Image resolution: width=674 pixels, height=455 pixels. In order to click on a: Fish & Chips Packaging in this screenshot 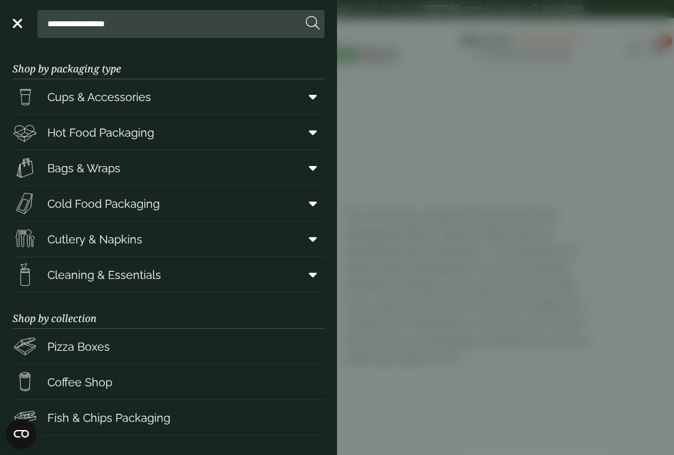, I will do `click(169, 418)`.